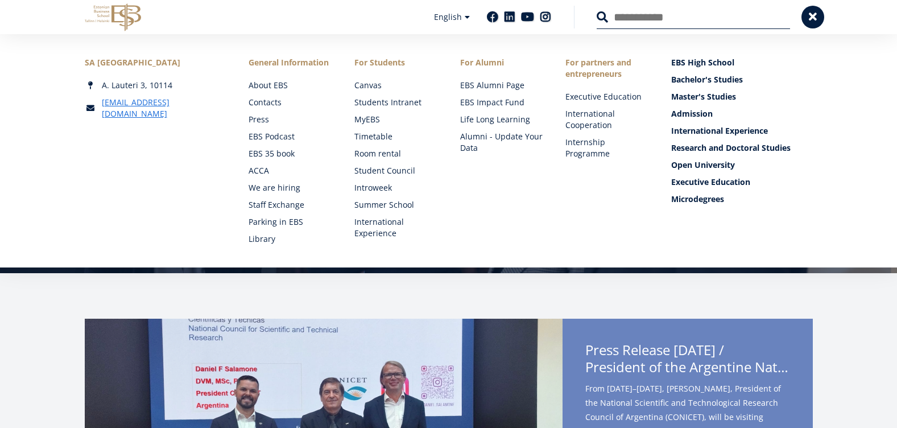  Describe the element at coordinates (741, 199) in the screenshot. I see `a: Microdegrees` at that location.